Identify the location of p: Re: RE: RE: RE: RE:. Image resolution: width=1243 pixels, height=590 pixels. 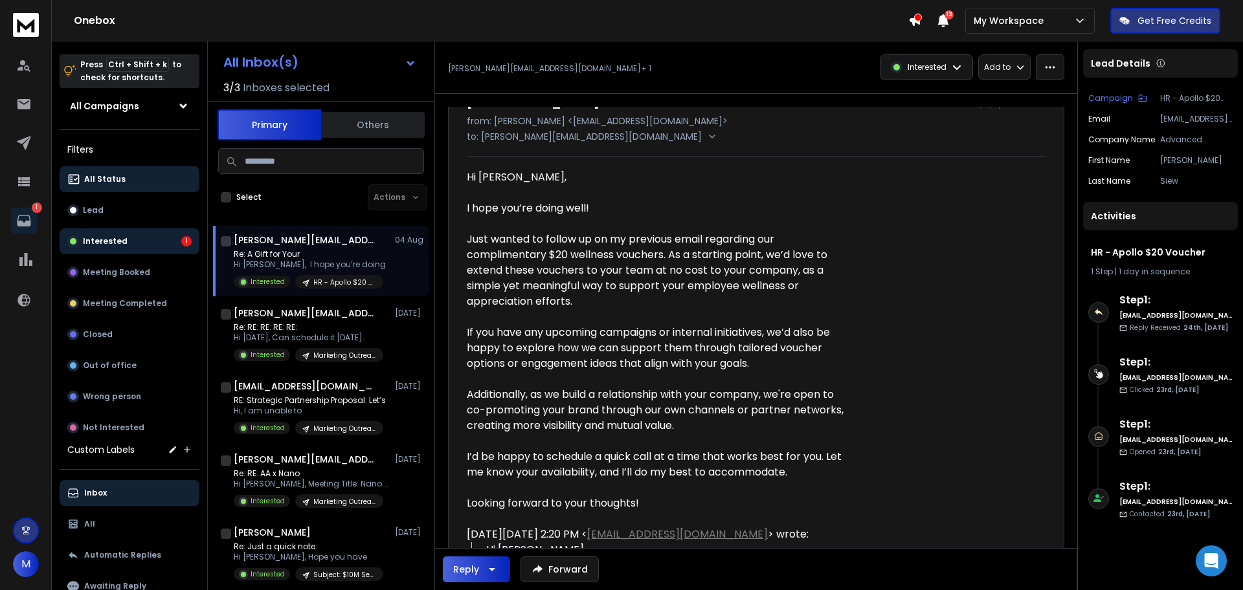
(308, 328).